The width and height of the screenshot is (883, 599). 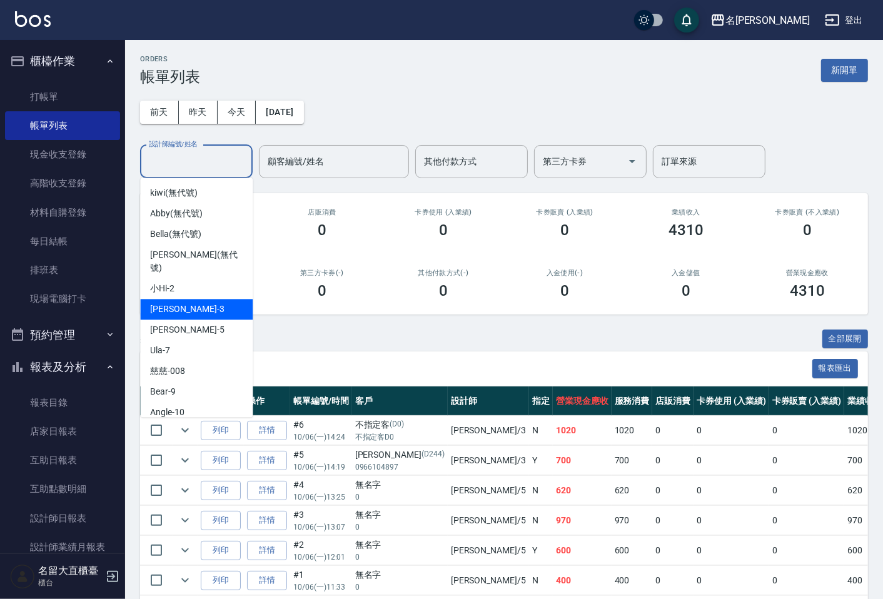 I want to click on button: Open, so click(x=632, y=161).